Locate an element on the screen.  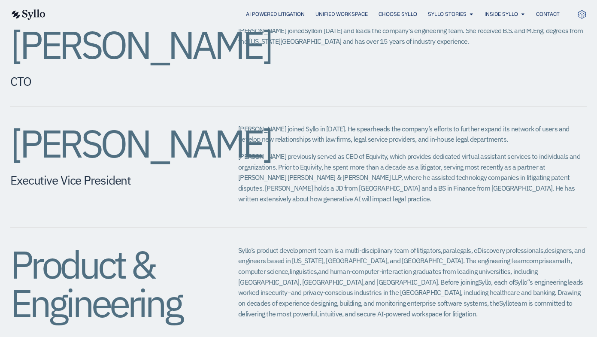
span: math, computer science, is located at coordinates (405, 265).